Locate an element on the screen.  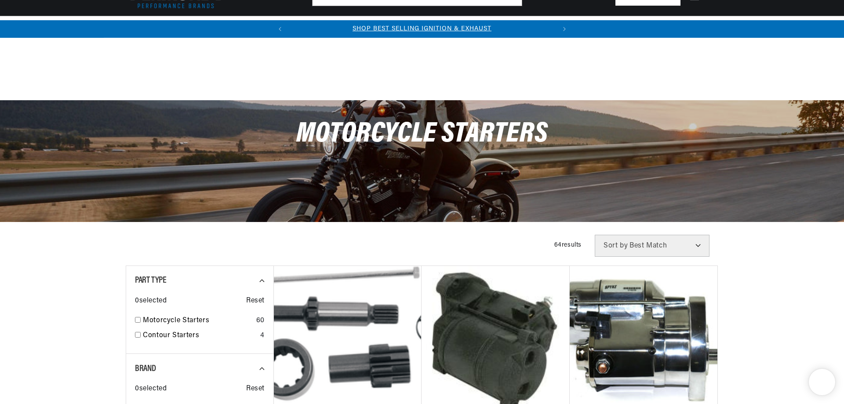
a: Contour Starters is located at coordinates (200, 336).